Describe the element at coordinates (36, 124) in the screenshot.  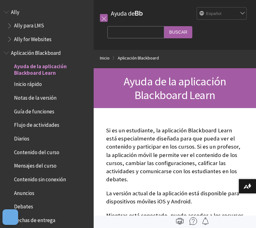
I see `span: Flujo de actividades` at that location.